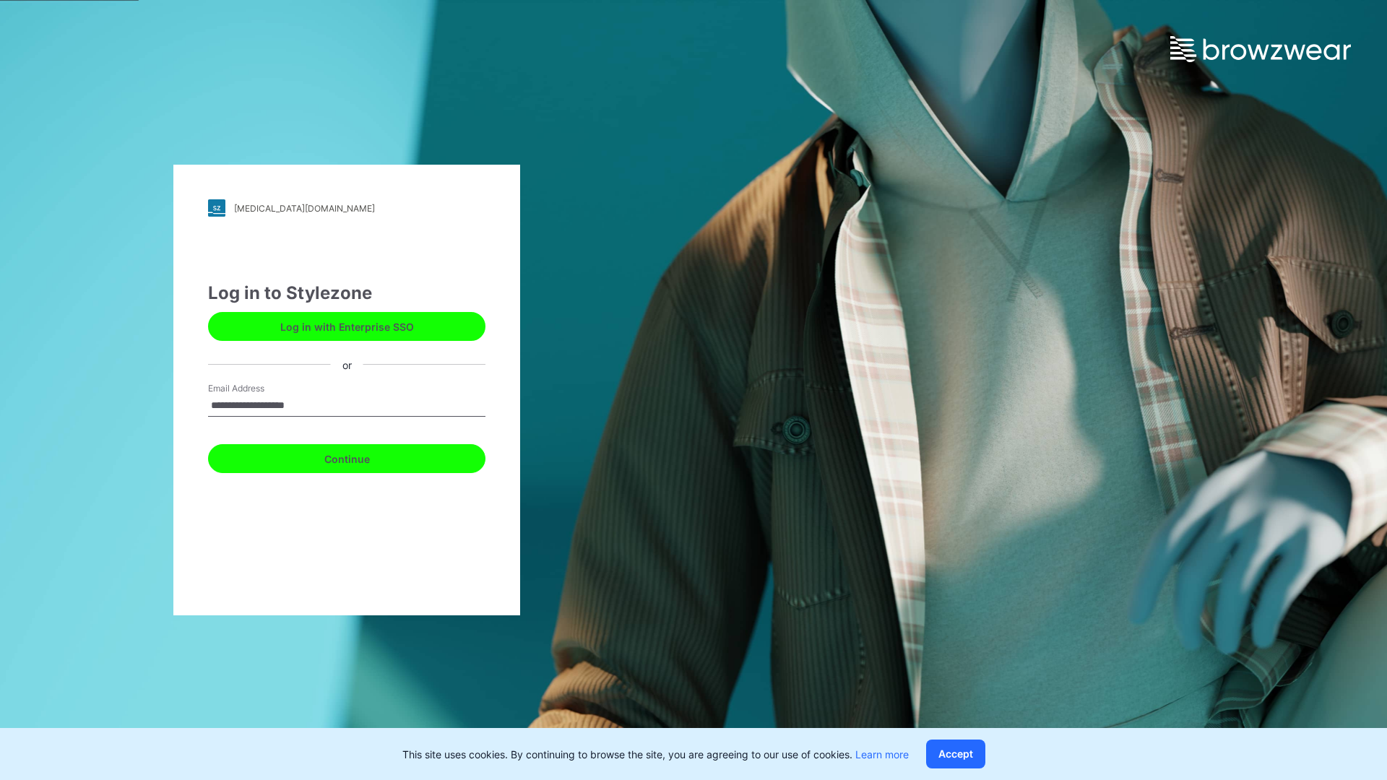 The width and height of the screenshot is (1387, 780). Describe the element at coordinates (217, 208) in the screenshot. I see `img: stylezone-logo.562084cfcfab977791bfbf7441f1a819.svg` at that location.